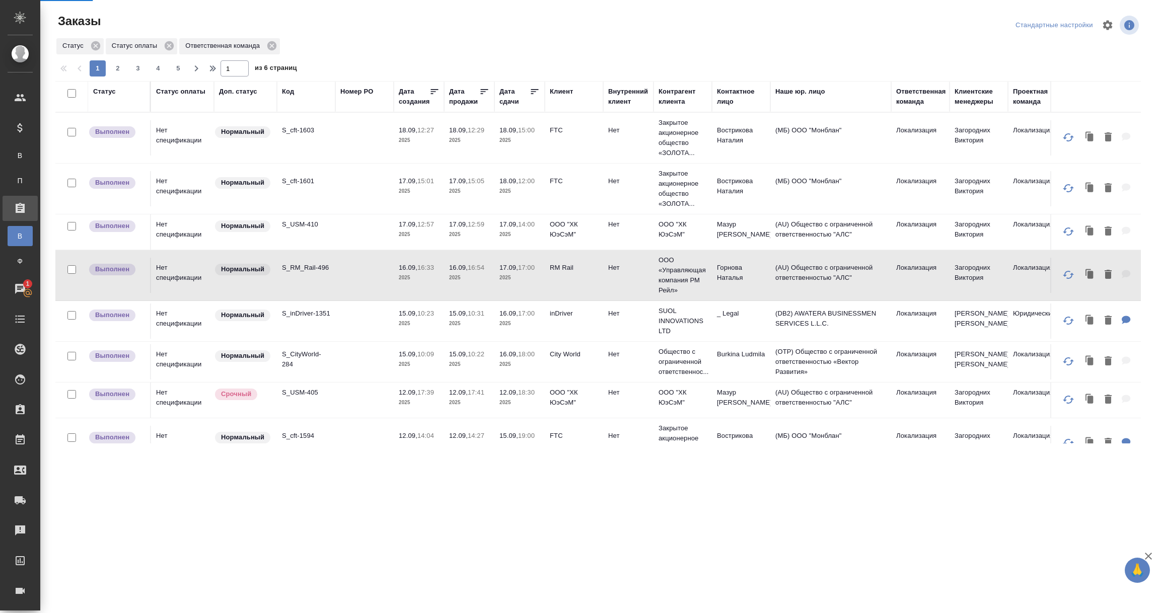 The height and width of the screenshot is (613, 1160). Describe the element at coordinates (979, 97) in the screenshot. I see `div: Клиентские менеджеры` at that location.